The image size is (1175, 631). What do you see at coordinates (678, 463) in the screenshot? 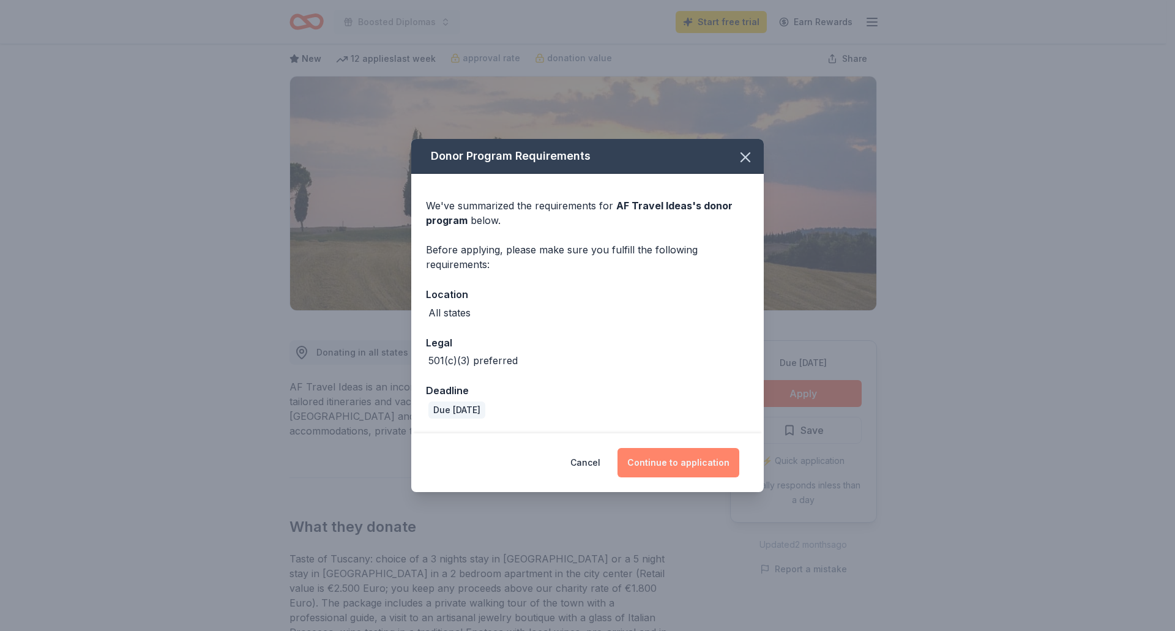
I see `button: Continue to application` at bounding box center [678, 463].